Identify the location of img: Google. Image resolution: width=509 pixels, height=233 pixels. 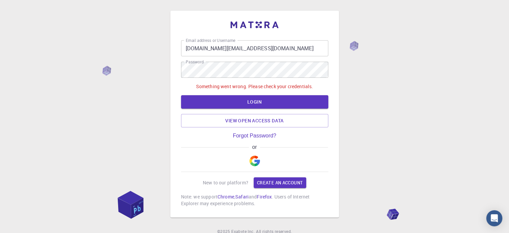
(255, 161).